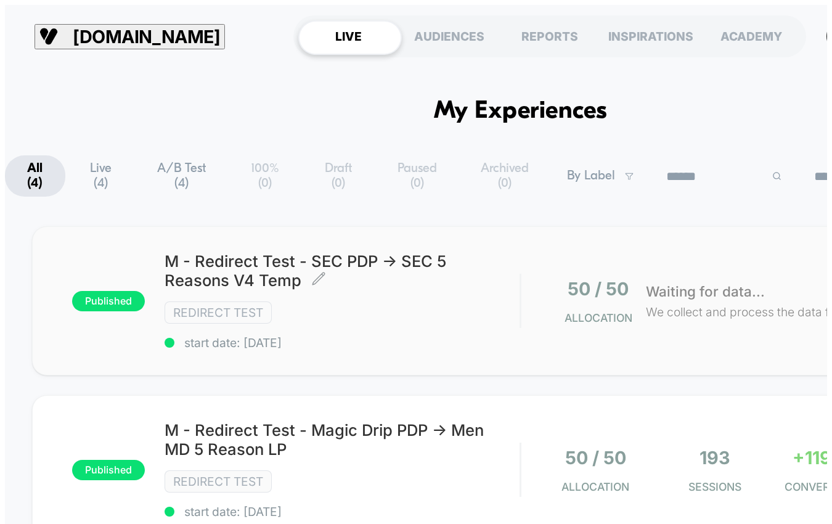 The width and height of the screenshot is (832, 524). I want to click on span: Waiting for data..., so click(705, 291).